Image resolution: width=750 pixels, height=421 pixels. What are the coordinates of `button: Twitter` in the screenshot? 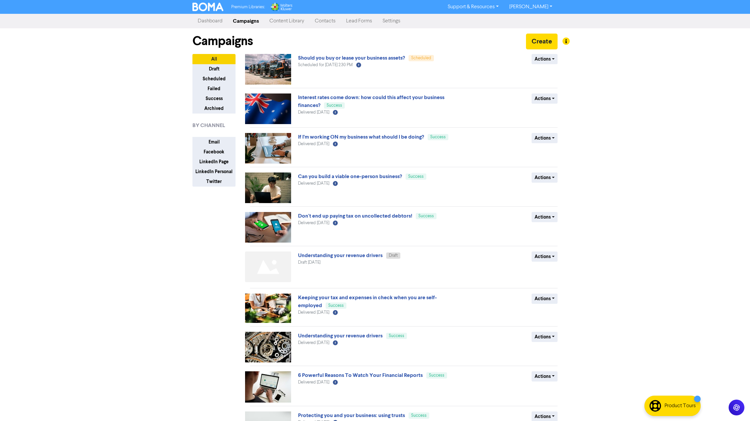 It's located at (214, 181).